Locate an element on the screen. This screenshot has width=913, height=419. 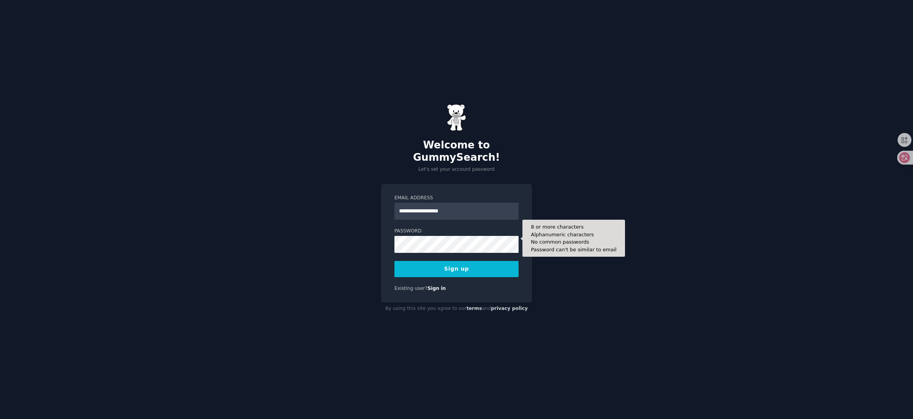
a: privacy policy is located at coordinates (509, 308).